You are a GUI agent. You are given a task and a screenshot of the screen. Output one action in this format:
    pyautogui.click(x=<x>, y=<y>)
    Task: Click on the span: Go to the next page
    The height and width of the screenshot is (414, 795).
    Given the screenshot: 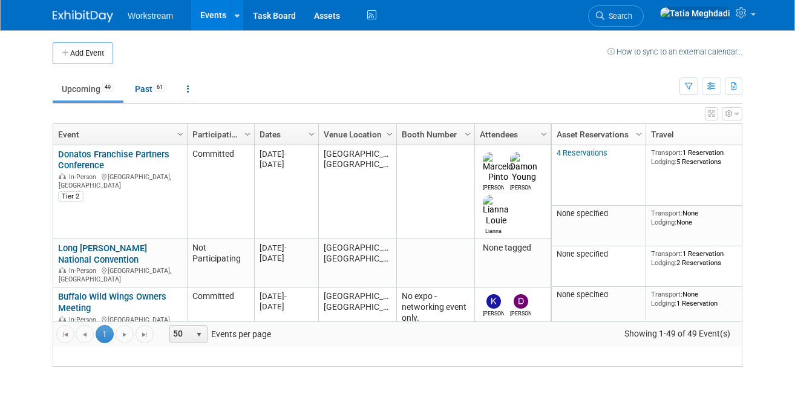 What is the action you would take?
    pyautogui.click(x=125, y=335)
    